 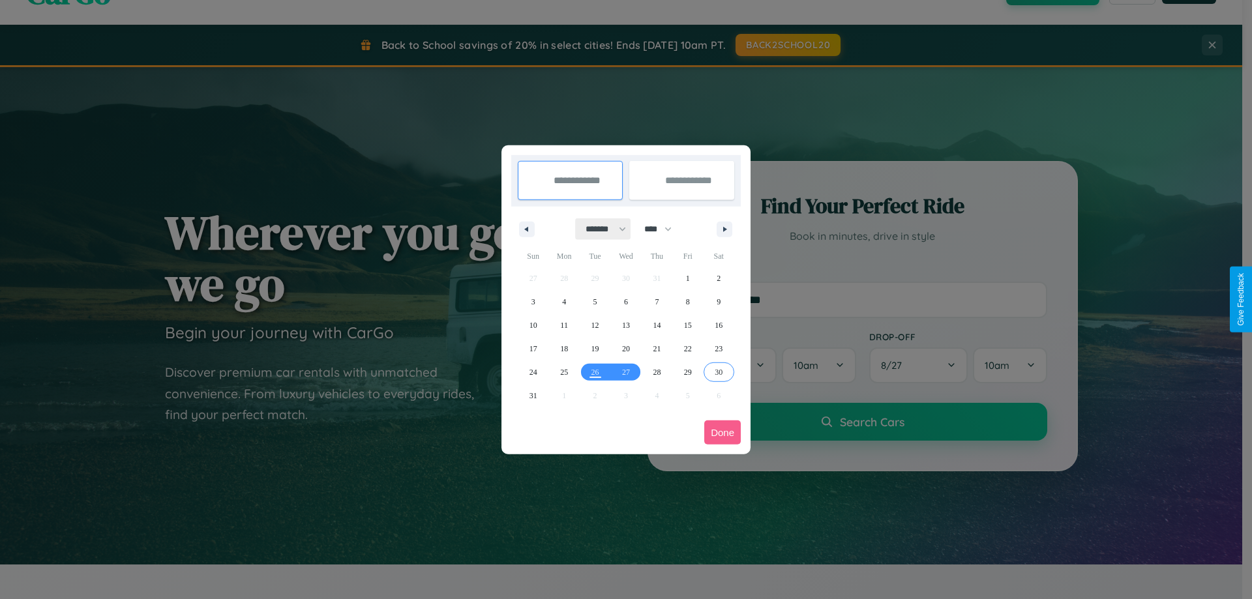 What do you see at coordinates (625, 349) in the screenshot?
I see `button: 20` at bounding box center [625, 349].